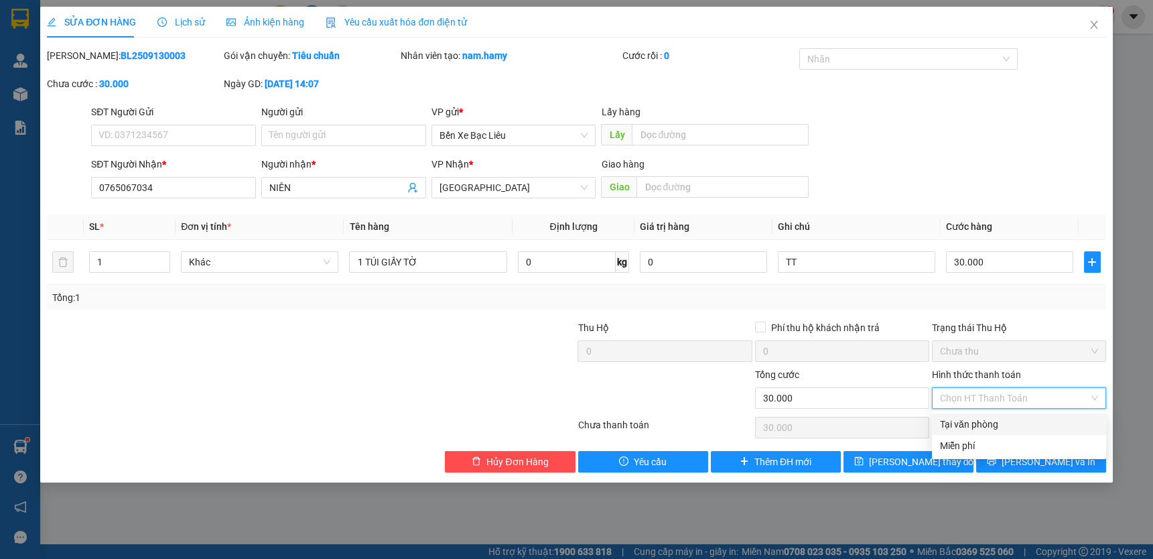 The image size is (1153, 559). What do you see at coordinates (510, 56) in the screenshot?
I see `div: Nhân viên tạo:` at bounding box center [510, 56].